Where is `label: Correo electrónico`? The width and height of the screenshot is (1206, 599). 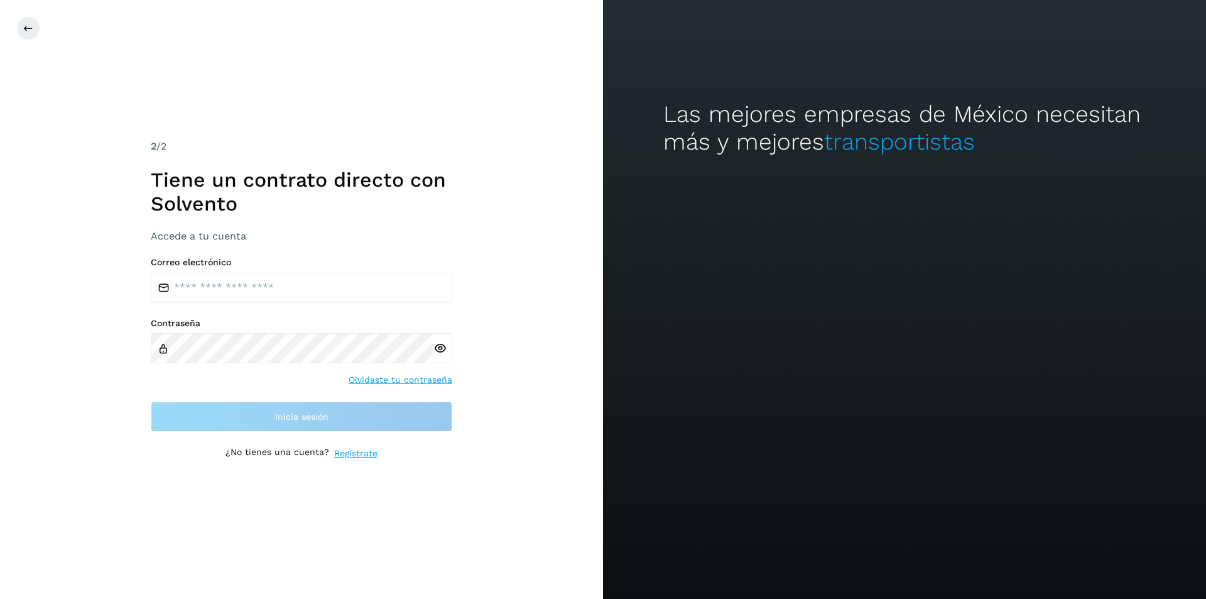 label: Correo electrónico is located at coordinates (302, 262).